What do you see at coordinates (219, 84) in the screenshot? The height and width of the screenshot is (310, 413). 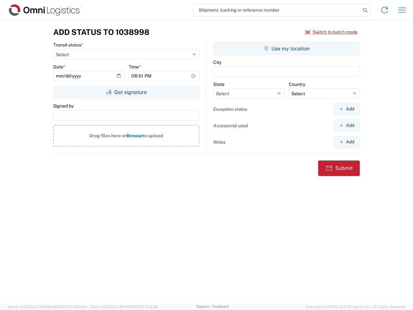 I see `label: State` at bounding box center [219, 84].